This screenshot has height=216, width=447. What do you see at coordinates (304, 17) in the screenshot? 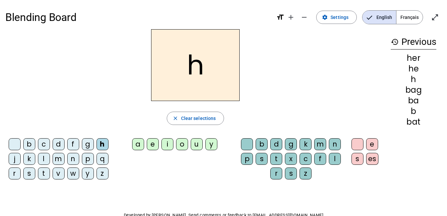
I see `button: Decrease font size` at bounding box center [304, 17].